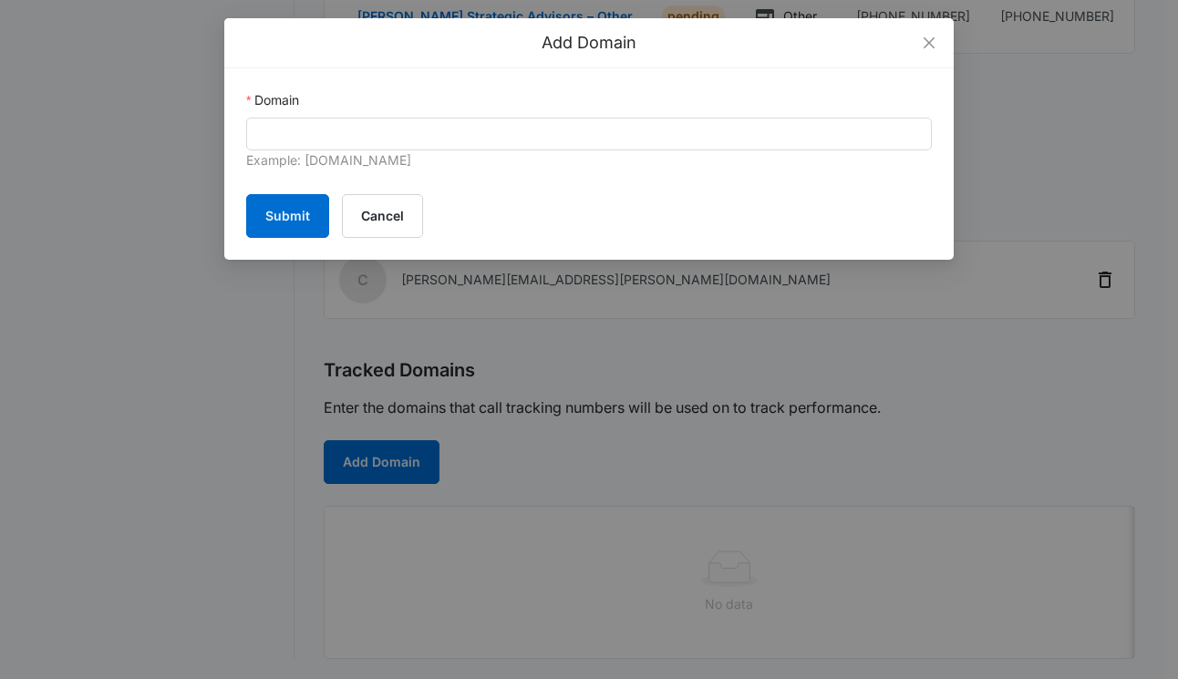 The width and height of the screenshot is (1178, 679). What do you see at coordinates (929, 43) in the screenshot?
I see `button: Close` at bounding box center [929, 43].